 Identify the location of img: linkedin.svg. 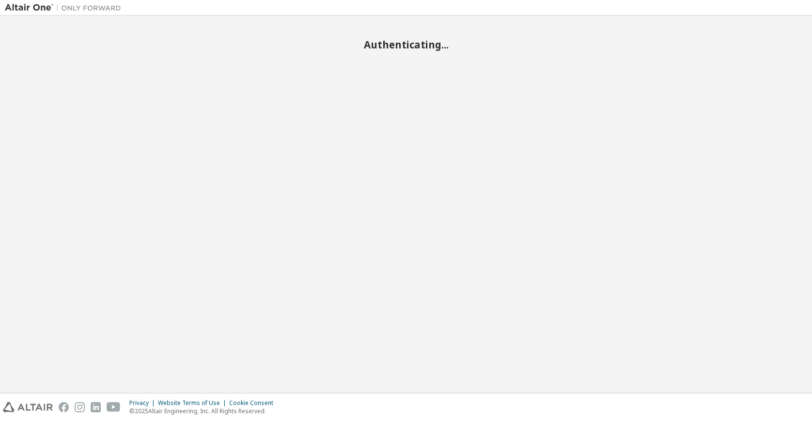
(95, 407).